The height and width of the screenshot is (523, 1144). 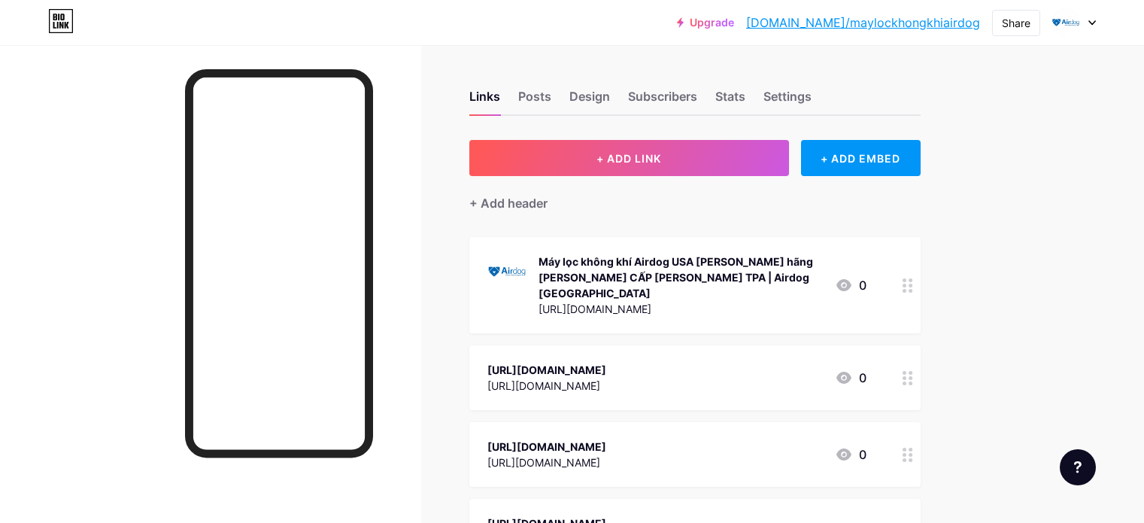 I want to click on a: Upgrade, so click(x=706, y=23).